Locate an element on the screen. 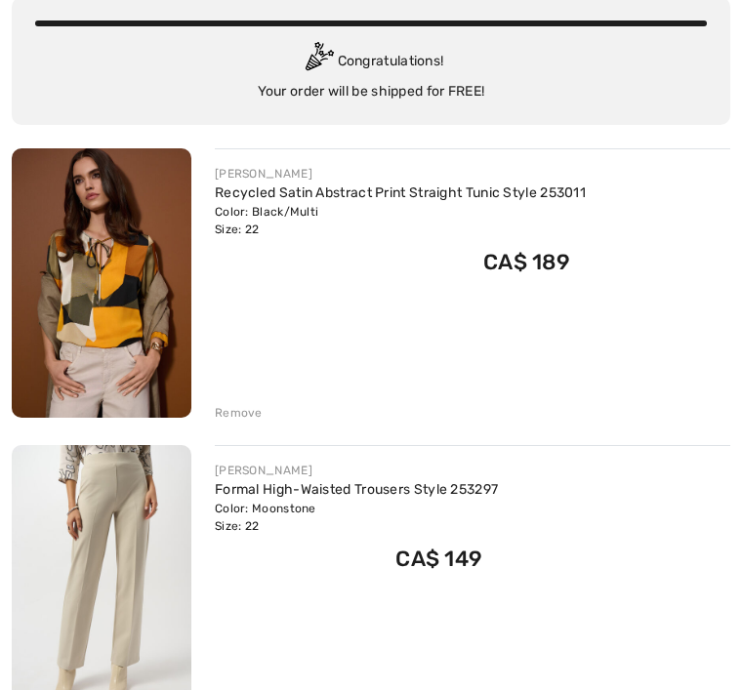  img: Congratulation2.svg is located at coordinates (318, 62).